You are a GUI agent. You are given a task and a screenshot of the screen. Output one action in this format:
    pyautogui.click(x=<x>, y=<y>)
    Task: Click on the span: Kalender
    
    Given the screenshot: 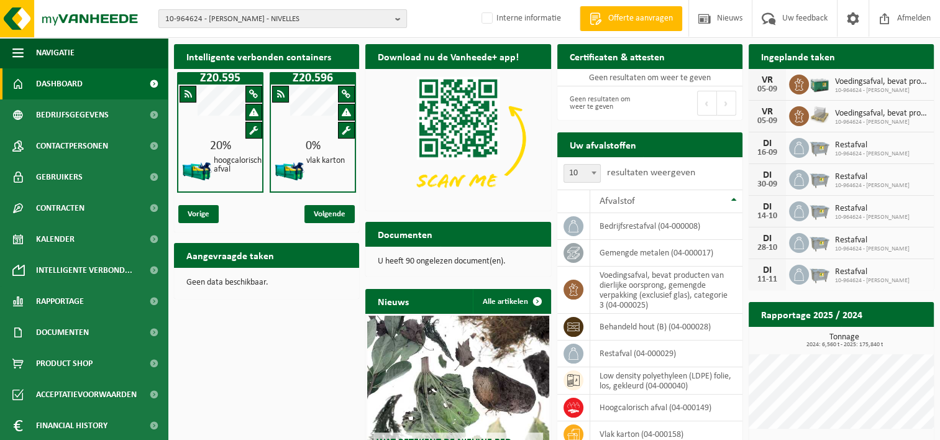 What is the action you would take?
    pyautogui.click(x=55, y=239)
    